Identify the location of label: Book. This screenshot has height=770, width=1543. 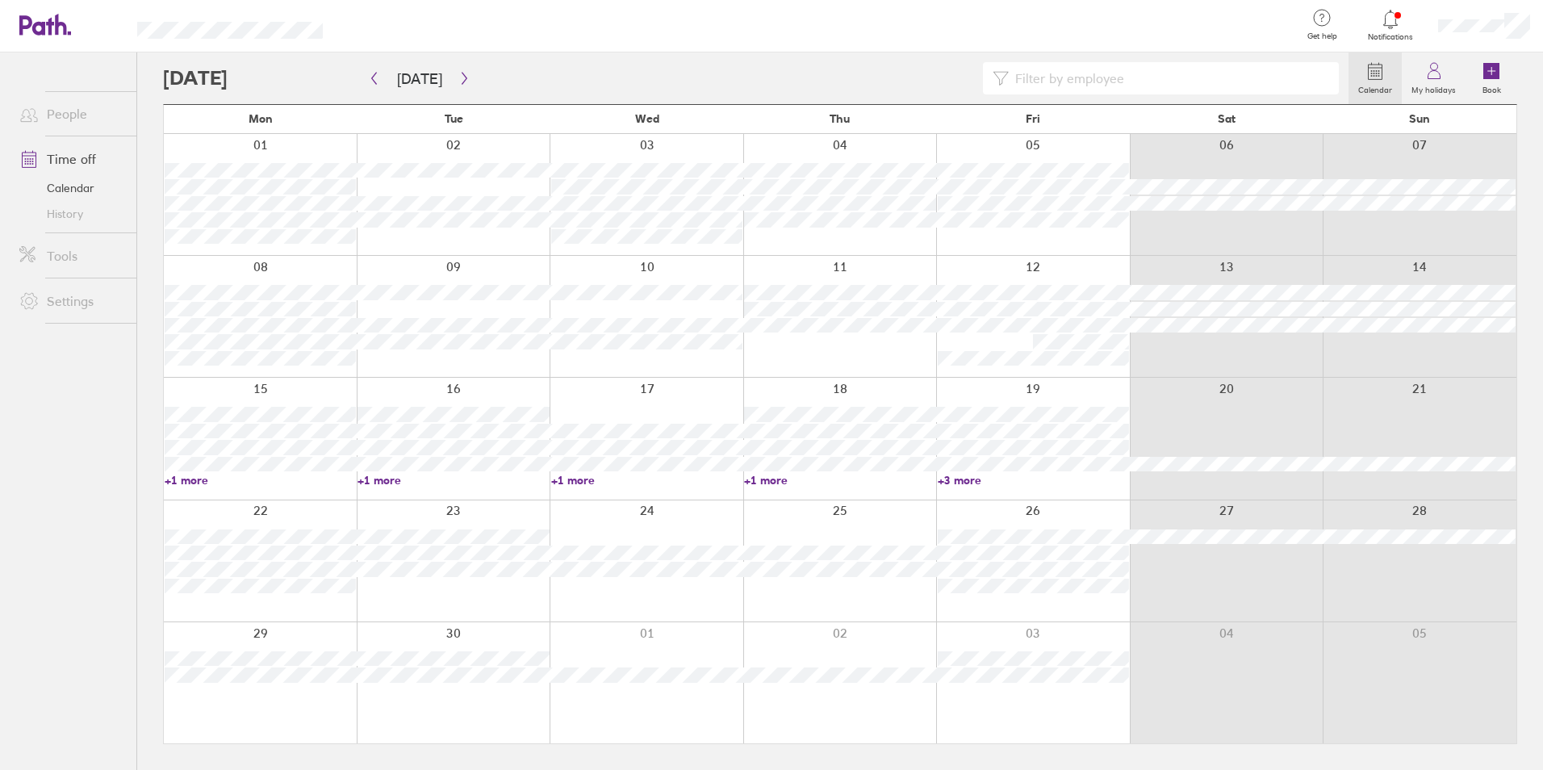
(1491, 88).